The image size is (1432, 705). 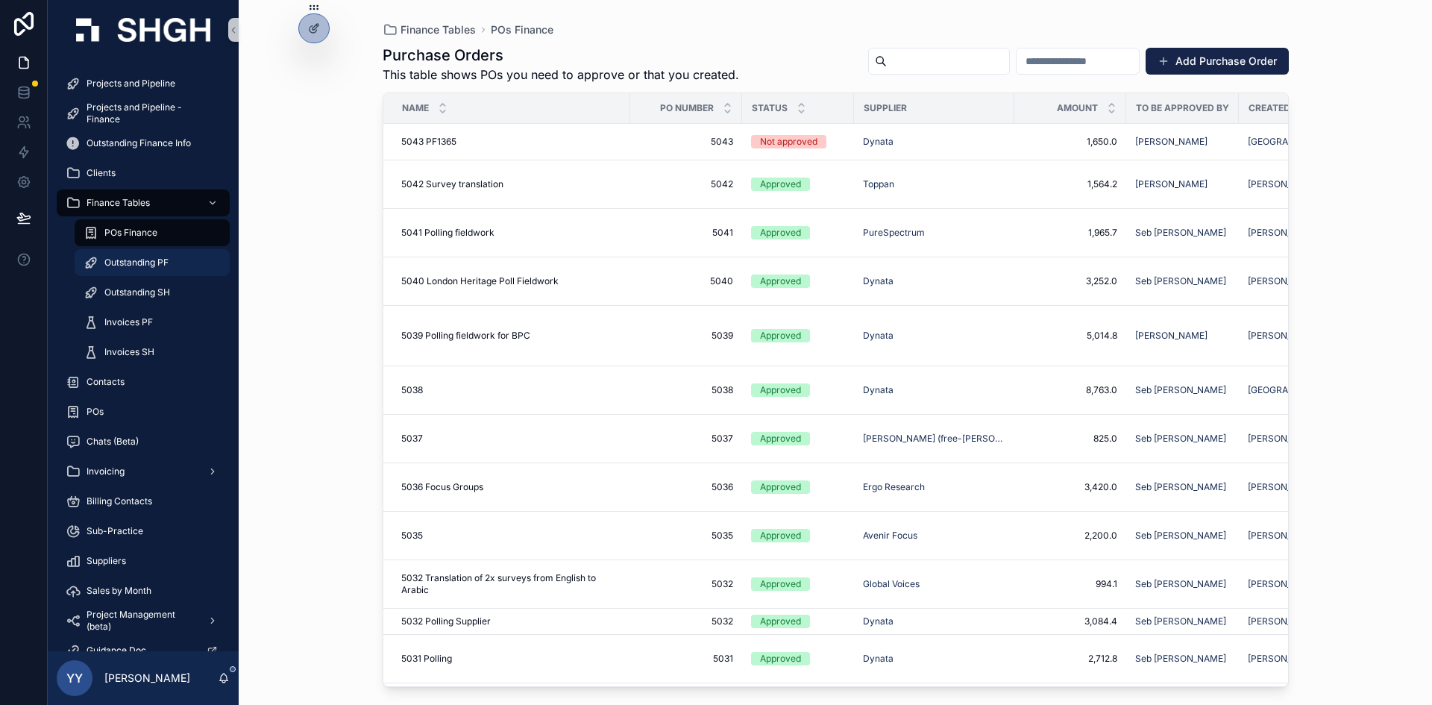 I want to click on div: scrollable content, so click(x=143, y=355).